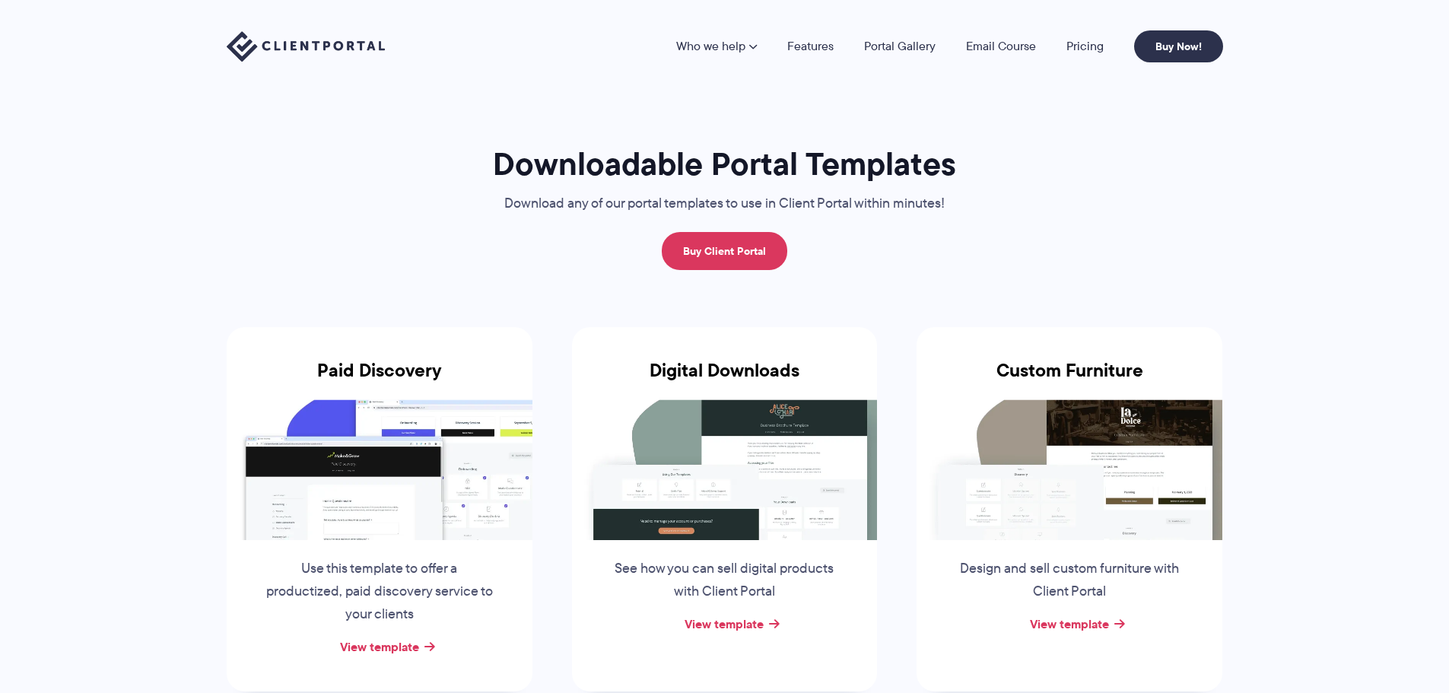 The height and width of the screenshot is (693, 1449). Describe the element at coordinates (1001, 46) in the screenshot. I see `a: Email Course` at that location.